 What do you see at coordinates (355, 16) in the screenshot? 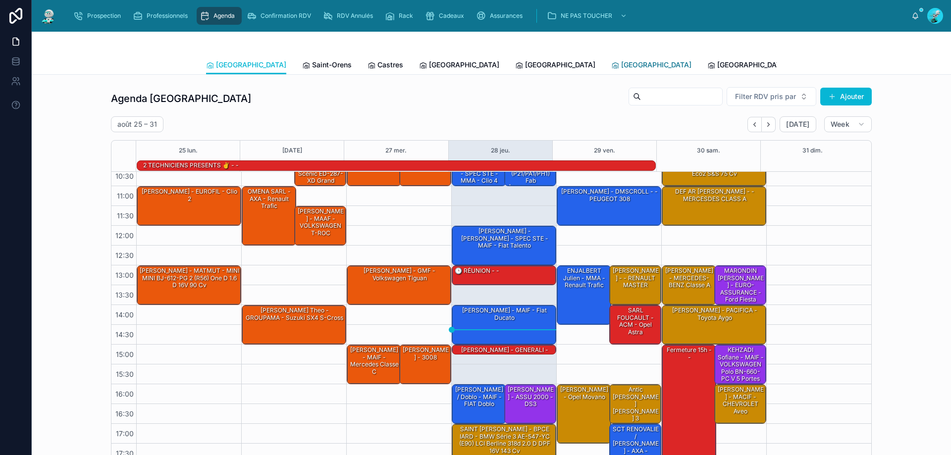
I see `span: RDV Annulés` at bounding box center [355, 16].